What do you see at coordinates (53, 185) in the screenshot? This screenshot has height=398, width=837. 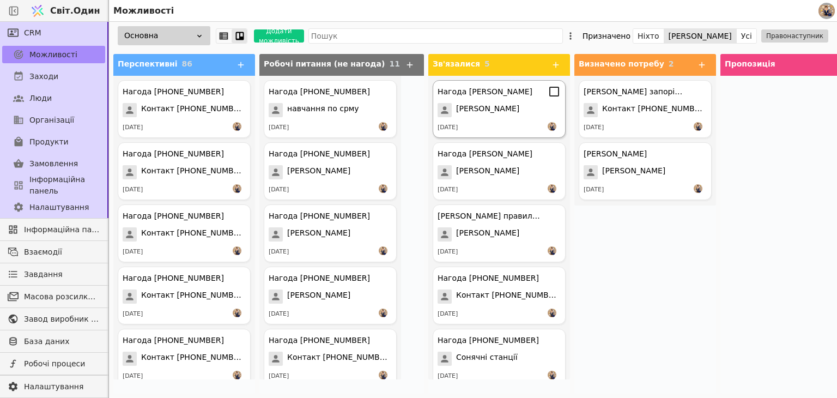 I see `a: Інформаційна панель` at bounding box center [53, 185].